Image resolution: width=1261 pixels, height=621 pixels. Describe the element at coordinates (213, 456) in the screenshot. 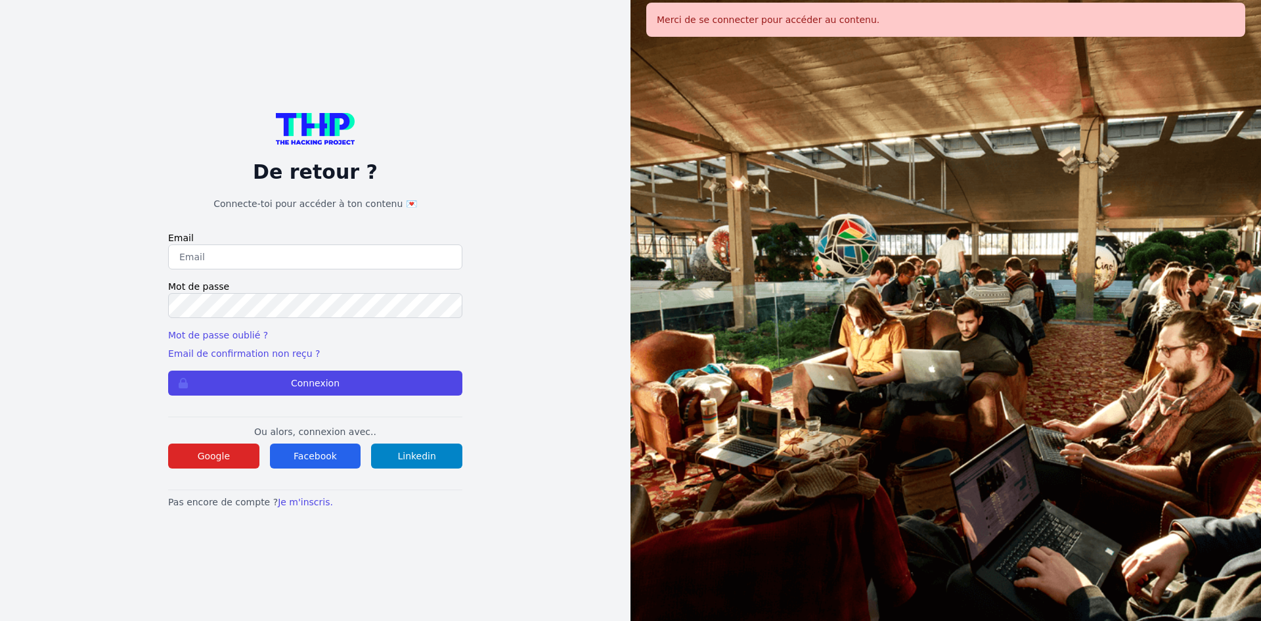

I see `a: Google` at that location.